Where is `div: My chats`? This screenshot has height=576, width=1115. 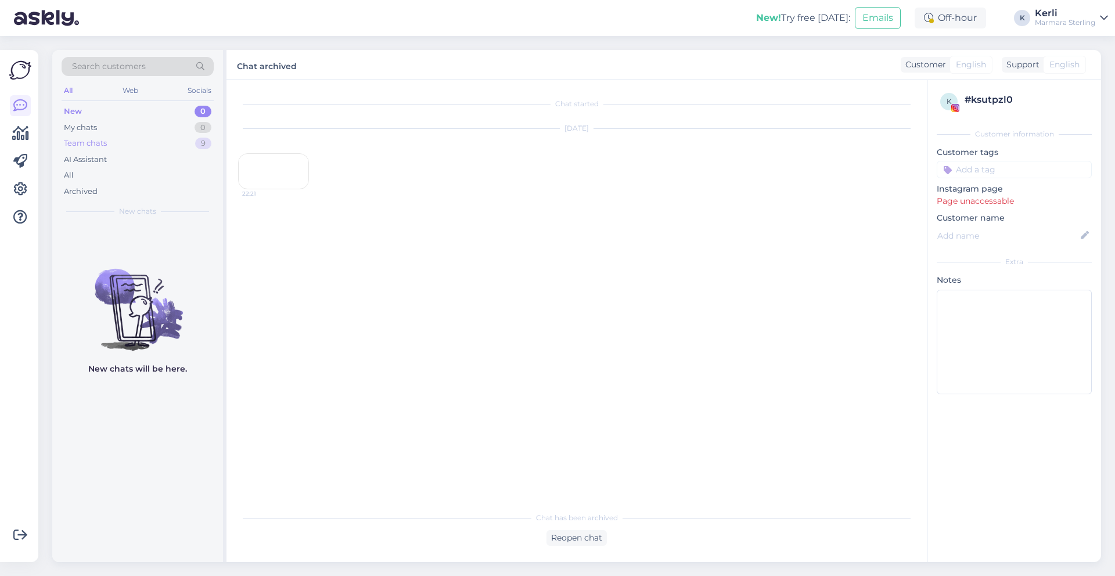
div: My chats is located at coordinates (80, 128).